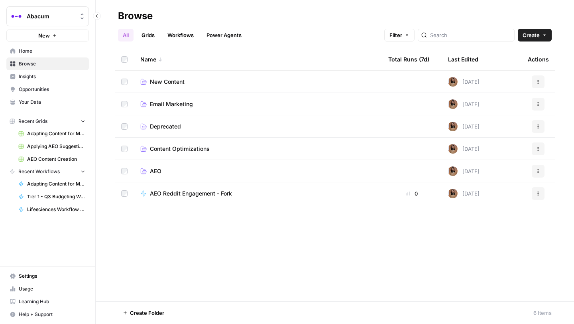 The width and height of the screenshot is (574, 324). I want to click on span: Create Folder, so click(147, 312).